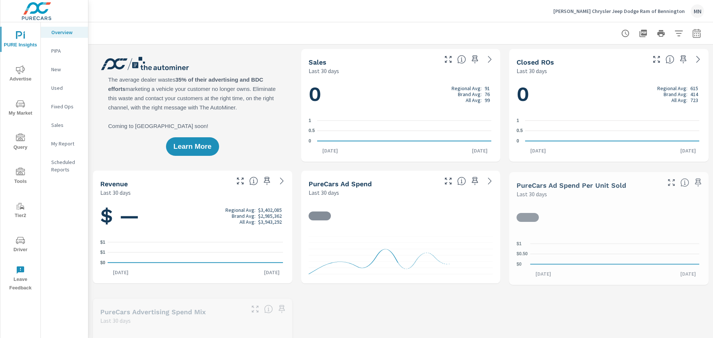 The height and width of the screenshot is (338, 713). I want to click on p: New, so click(67, 69).